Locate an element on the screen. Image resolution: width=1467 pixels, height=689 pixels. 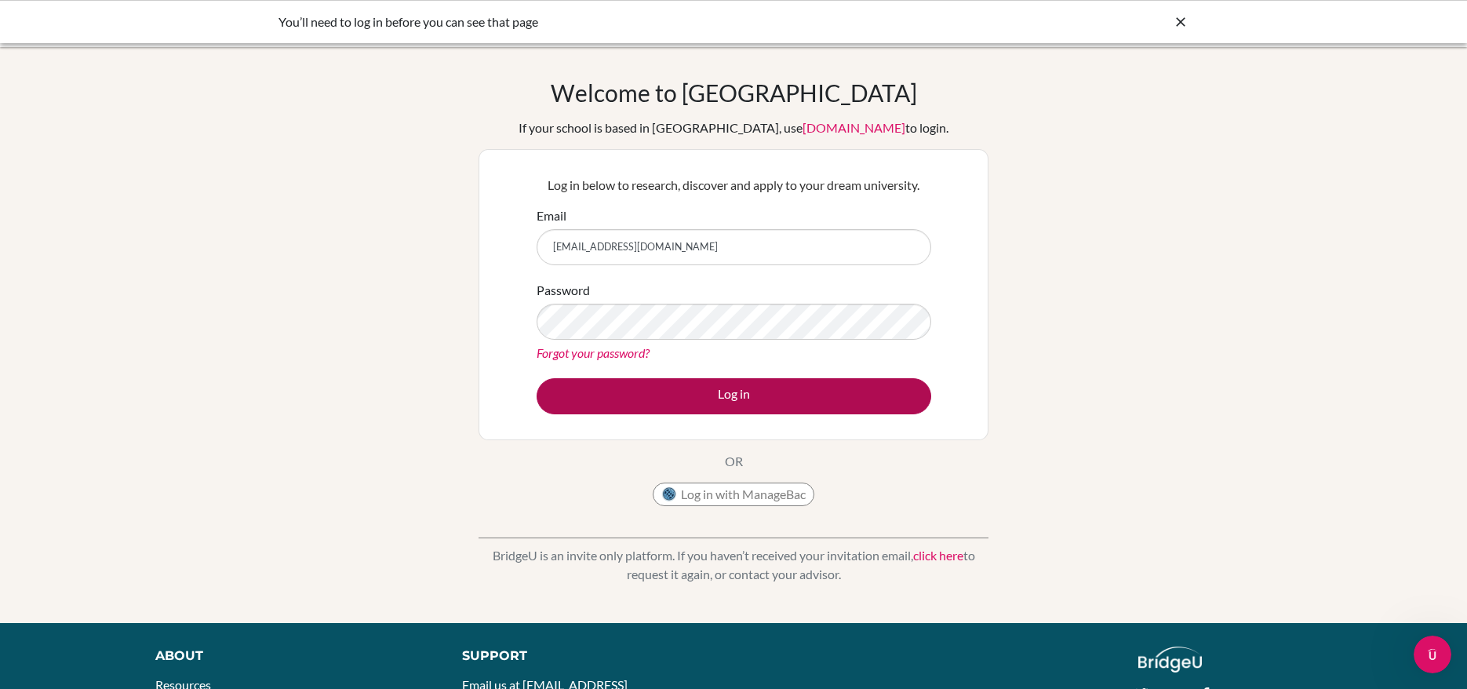
button: Log in is located at coordinates (733, 396).